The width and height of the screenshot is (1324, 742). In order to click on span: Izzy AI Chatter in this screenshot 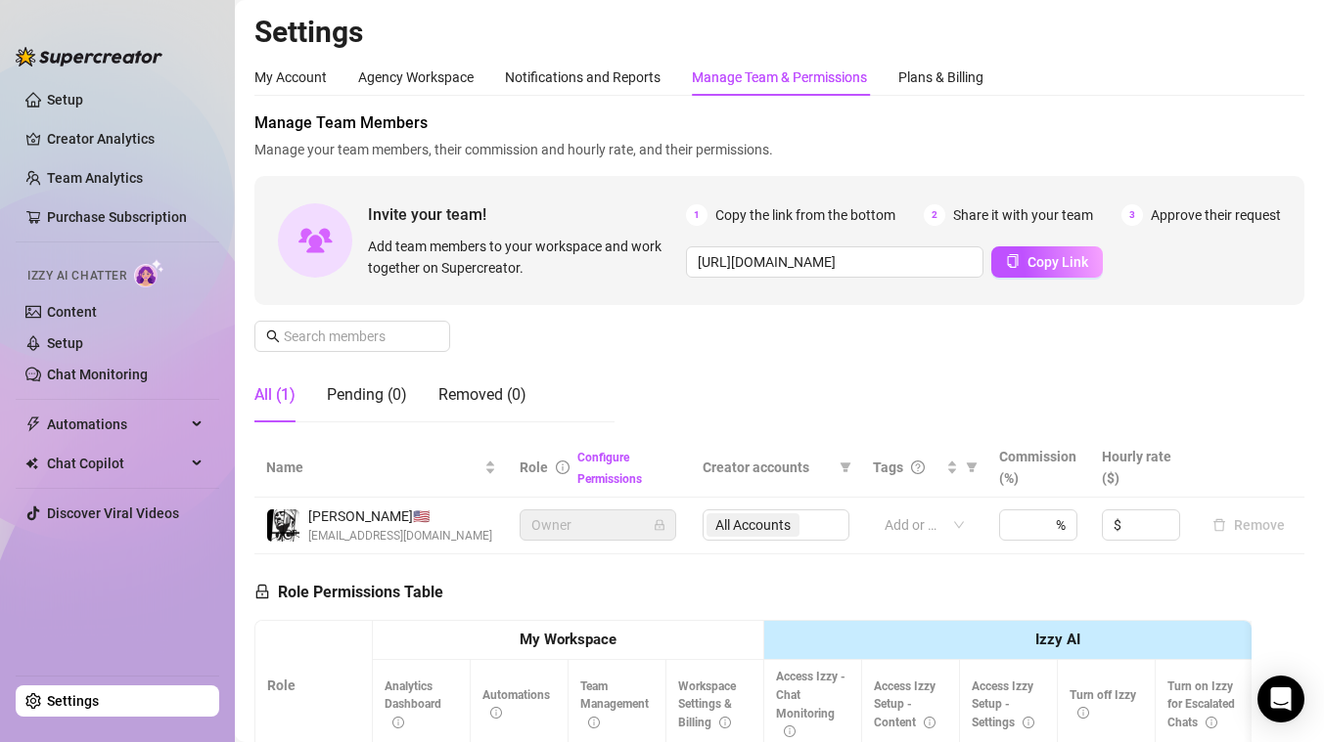, I will do `click(76, 276)`.